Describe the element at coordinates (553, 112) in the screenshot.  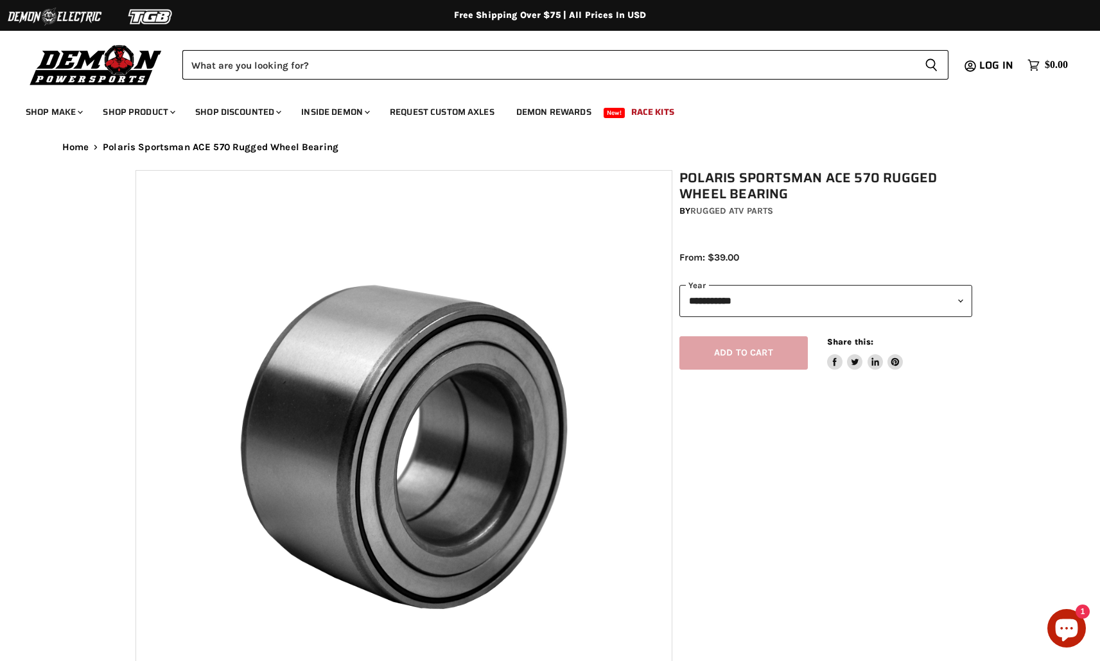
I see `a: Demon Rewards` at that location.